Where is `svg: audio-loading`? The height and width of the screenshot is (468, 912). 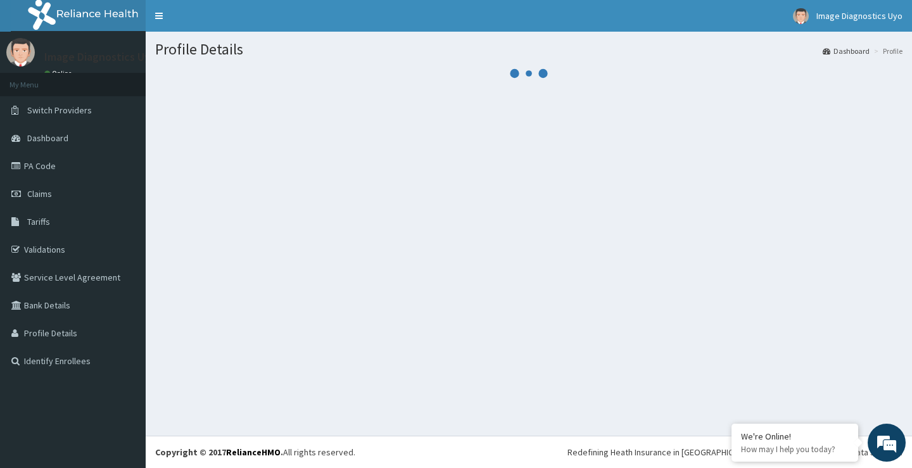 svg: audio-loading is located at coordinates (529, 73).